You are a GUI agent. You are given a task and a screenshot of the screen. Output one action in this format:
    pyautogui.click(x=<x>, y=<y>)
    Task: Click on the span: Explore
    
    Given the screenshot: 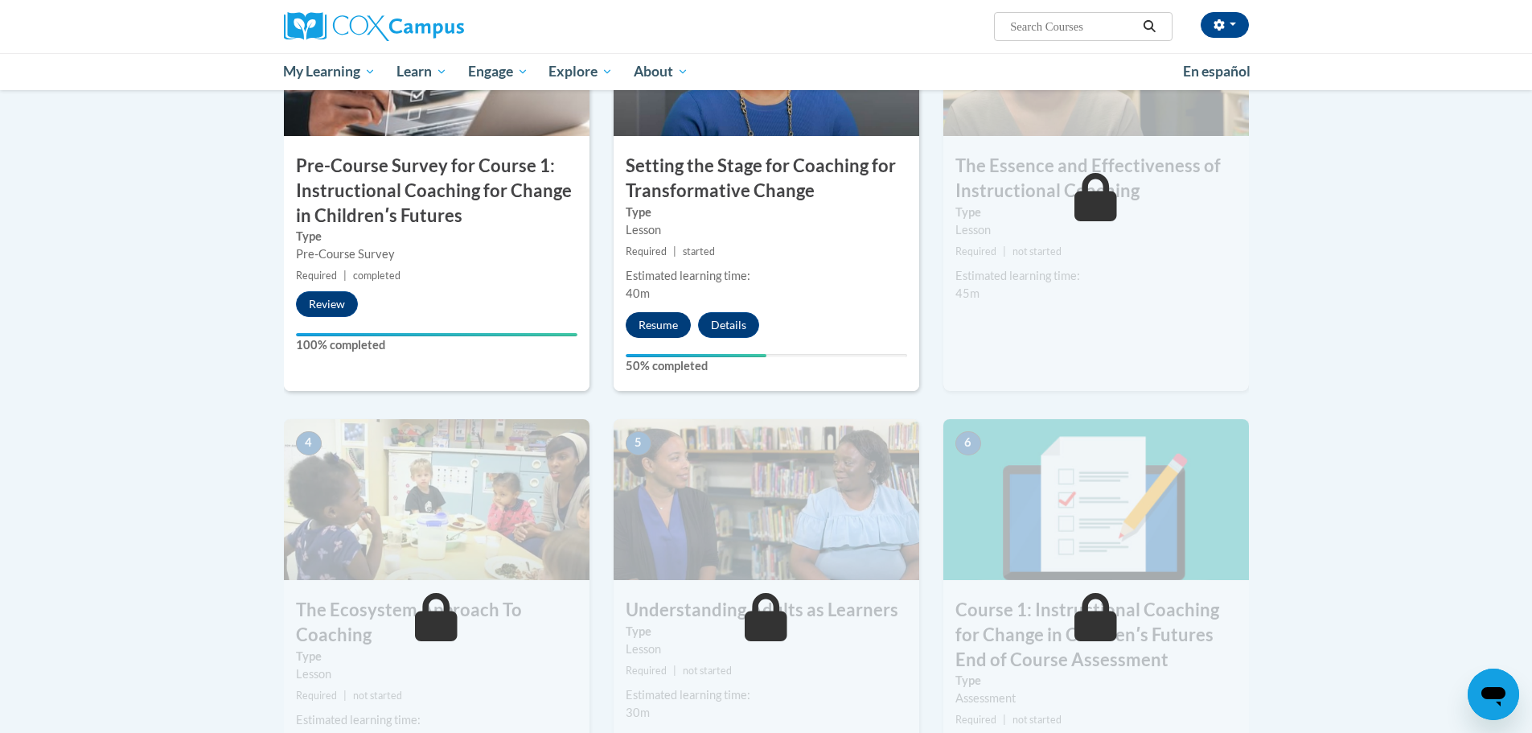 What is the action you would take?
    pyautogui.click(x=581, y=72)
    